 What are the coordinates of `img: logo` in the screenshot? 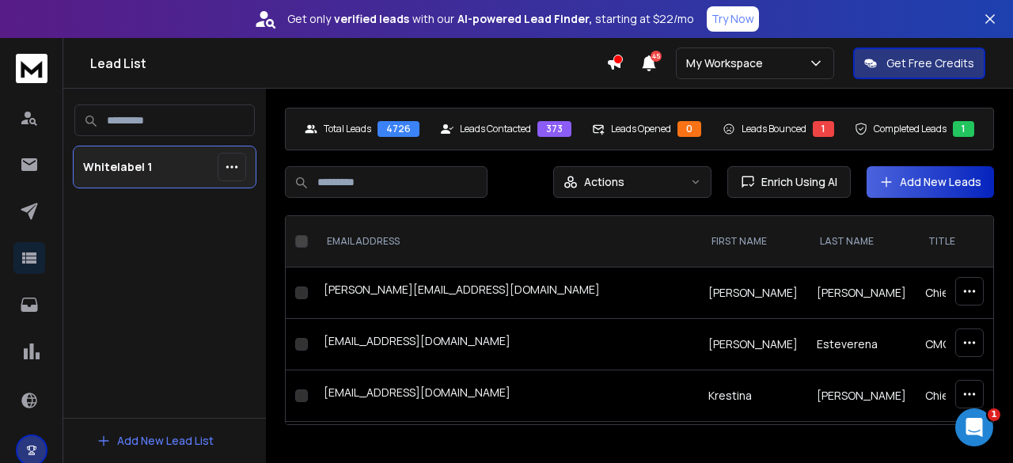 It's located at (32, 68).